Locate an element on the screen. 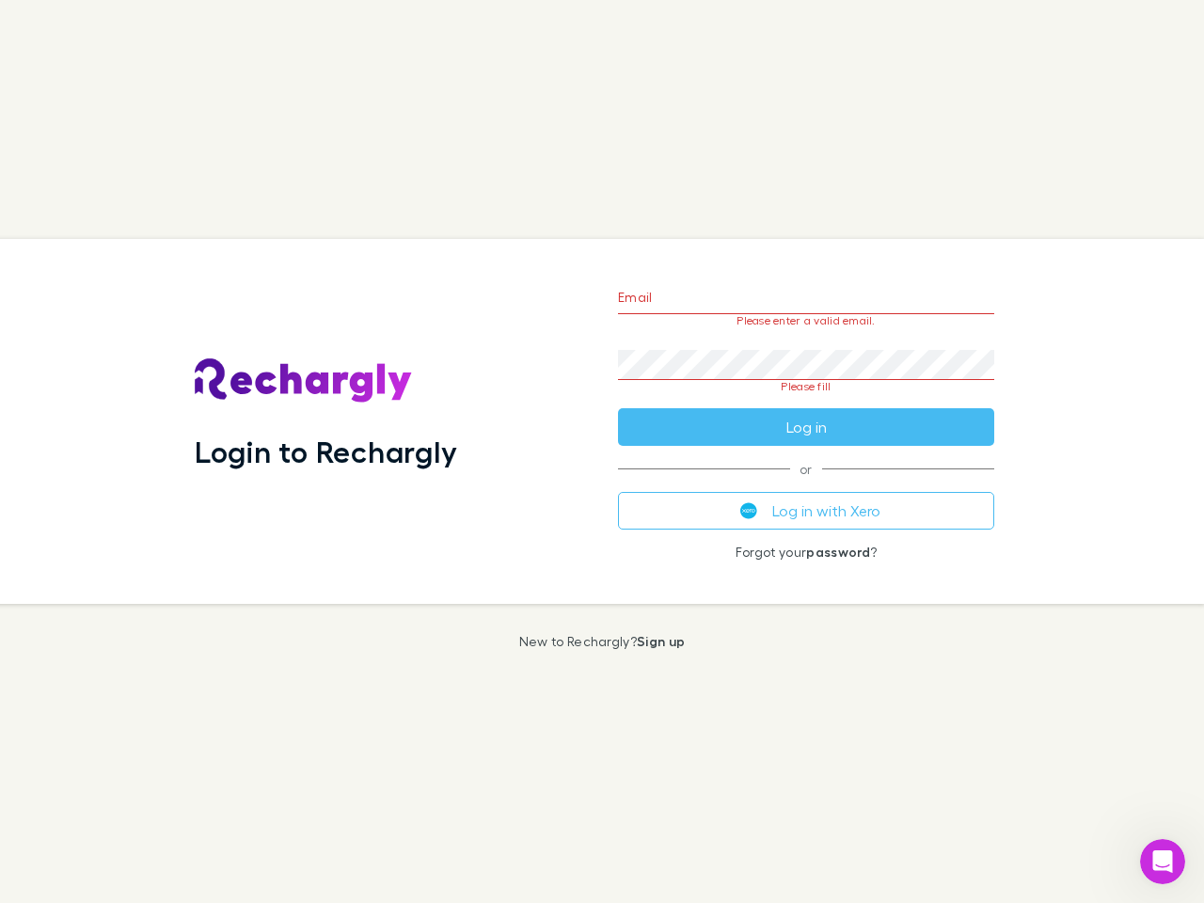 The image size is (1204, 903). img: Rechargly's Logo is located at coordinates (304, 381).